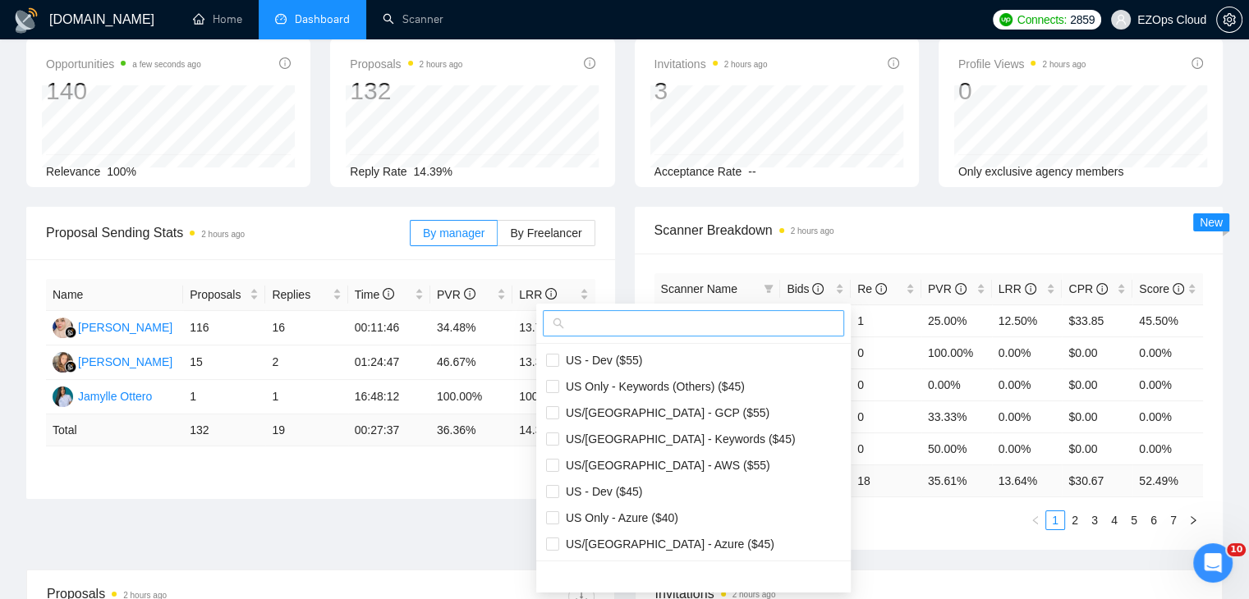 The width and height of the screenshot is (1249, 599). I want to click on td: 19, so click(306, 430).